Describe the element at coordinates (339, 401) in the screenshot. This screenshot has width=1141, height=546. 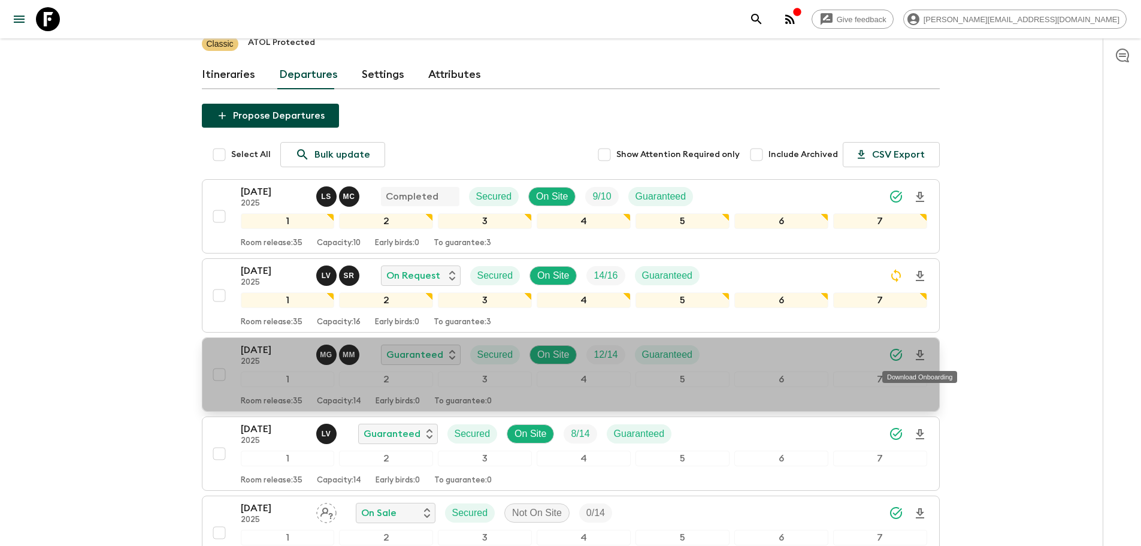
I see `p: Capacity: 14` at that location.